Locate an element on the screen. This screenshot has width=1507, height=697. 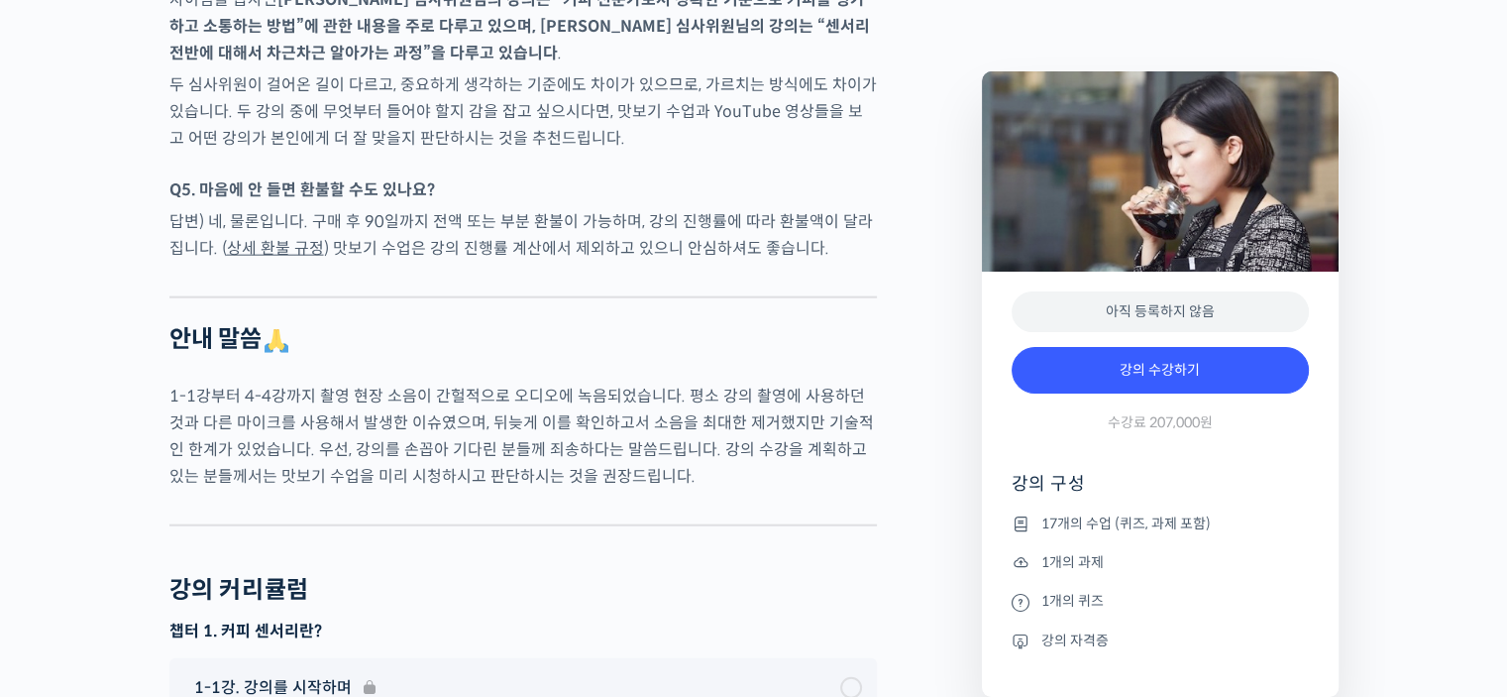
p: 두 심사위원이 걸어온 길이 다르고, 중요하게 생각하는 기준에도 차이가 있으므로, 가르치는 방식에도 차이가 있습니다. 두 강의 중에 무엇부터 들어야 할지 감을 잡고 싶으시다면,... is located at coordinates (523, 111).